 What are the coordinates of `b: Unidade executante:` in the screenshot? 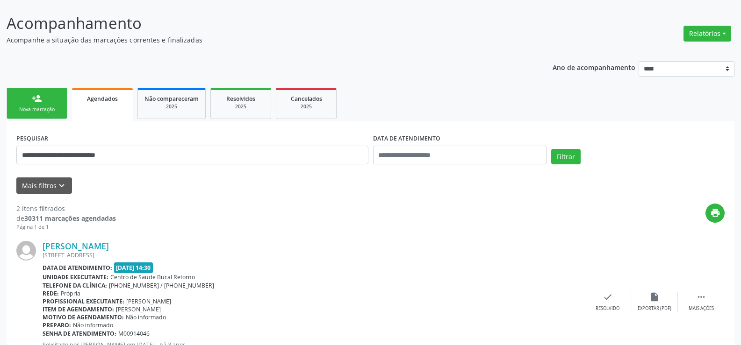 It's located at (75, 277).